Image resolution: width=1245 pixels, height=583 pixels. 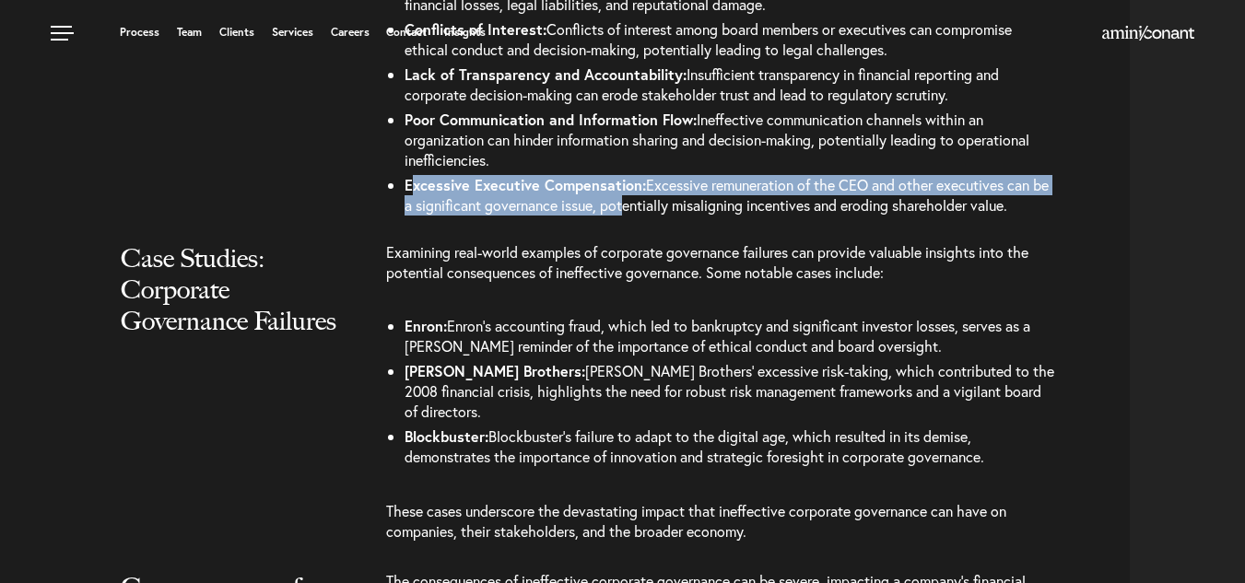 I want to click on b: Enron:, so click(x=426, y=325).